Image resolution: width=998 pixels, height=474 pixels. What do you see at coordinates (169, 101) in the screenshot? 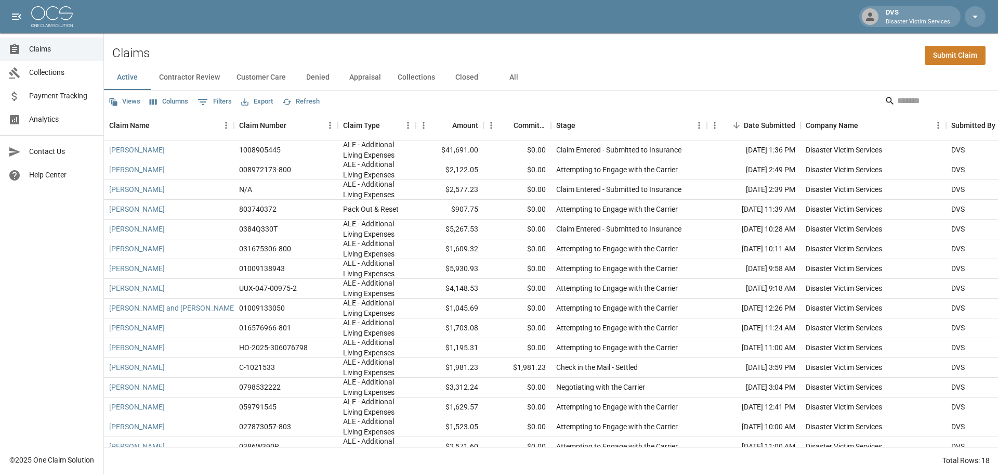
I see `button: Select columns` at bounding box center [169, 101].